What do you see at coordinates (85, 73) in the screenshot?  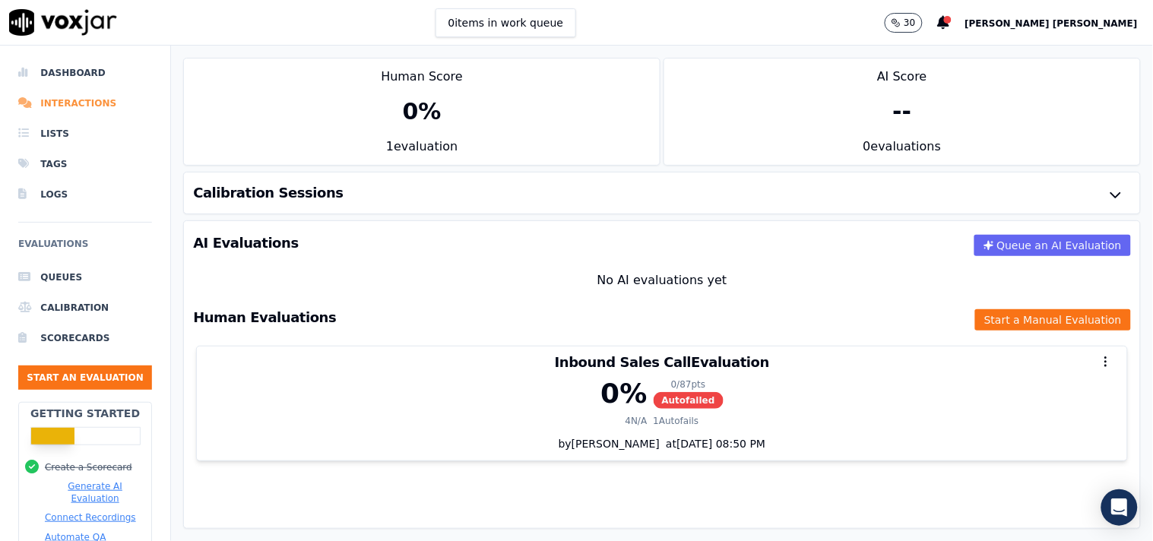 I see `li: Dashboard` at bounding box center [85, 73].